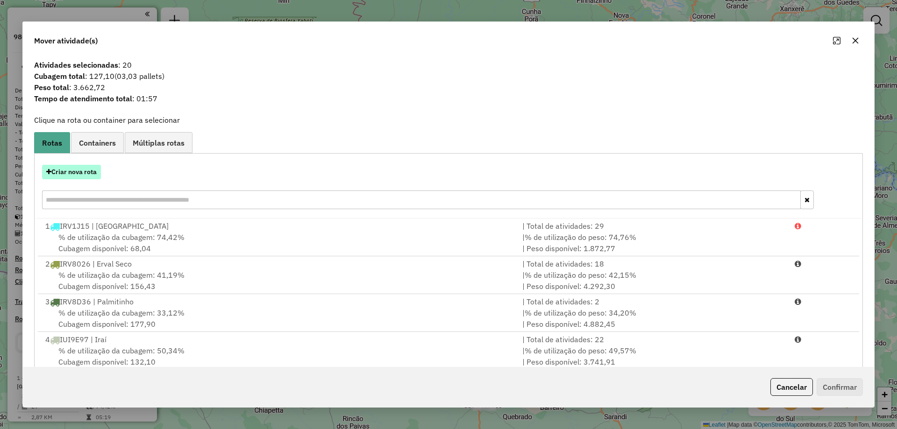  I want to click on span: % de utilização da cubagem: 41,19%, so click(121, 275).